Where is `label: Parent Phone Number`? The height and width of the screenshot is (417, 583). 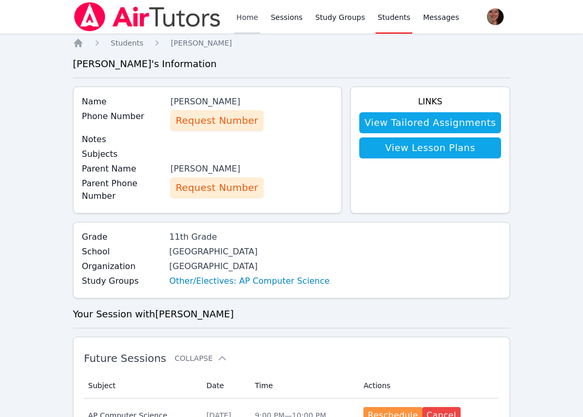 label: Parent Phone Number is located at coordinates (123, 190).